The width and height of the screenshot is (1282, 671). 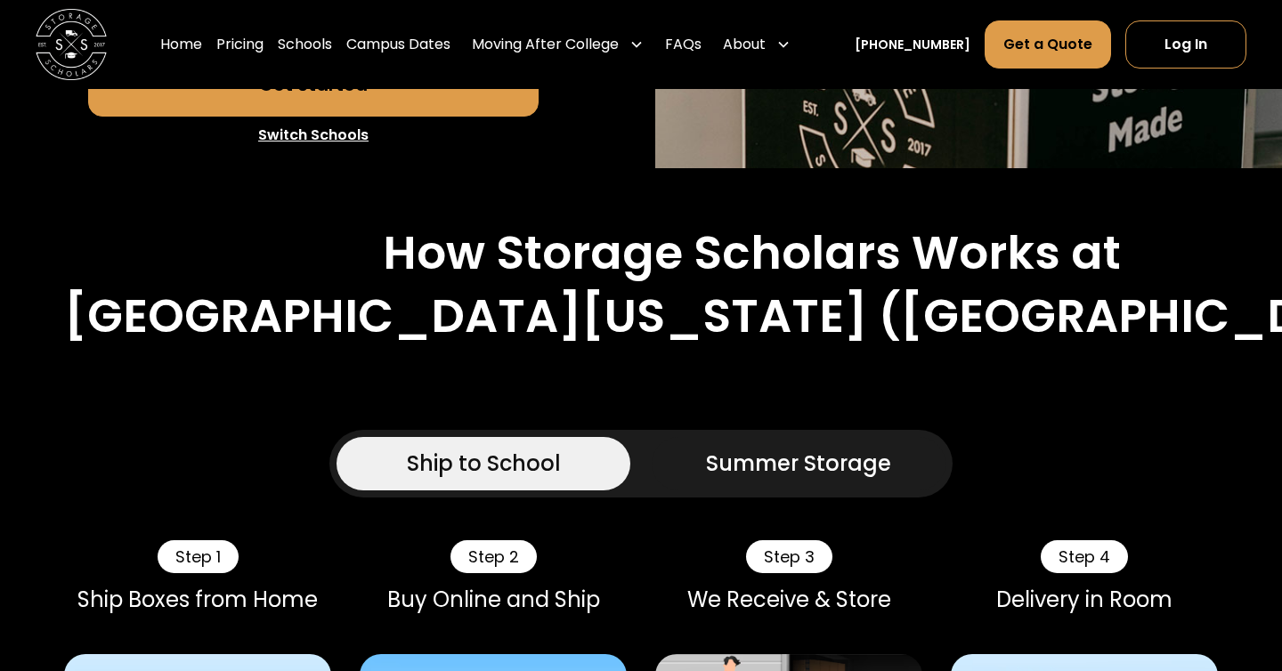 What do you see at coordinates (483, 464) in the screenshot?
I see `div: Ship to School` at bounding box center [483, 464].